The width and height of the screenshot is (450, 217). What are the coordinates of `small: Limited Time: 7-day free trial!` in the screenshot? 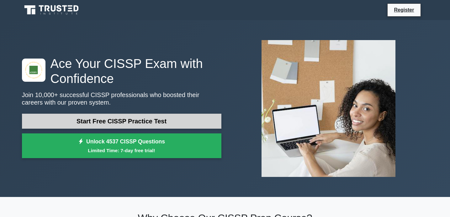 It's located at (122, 151).